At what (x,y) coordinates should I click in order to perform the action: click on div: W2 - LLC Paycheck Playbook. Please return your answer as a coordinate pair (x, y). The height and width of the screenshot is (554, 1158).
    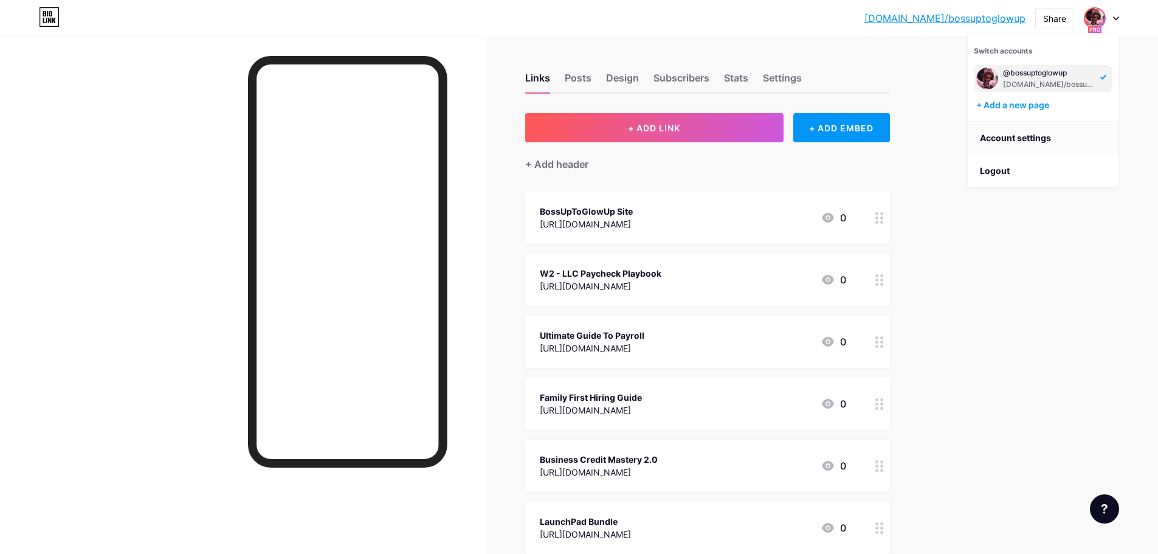
    Looking at the image, I should click on (600, 273).